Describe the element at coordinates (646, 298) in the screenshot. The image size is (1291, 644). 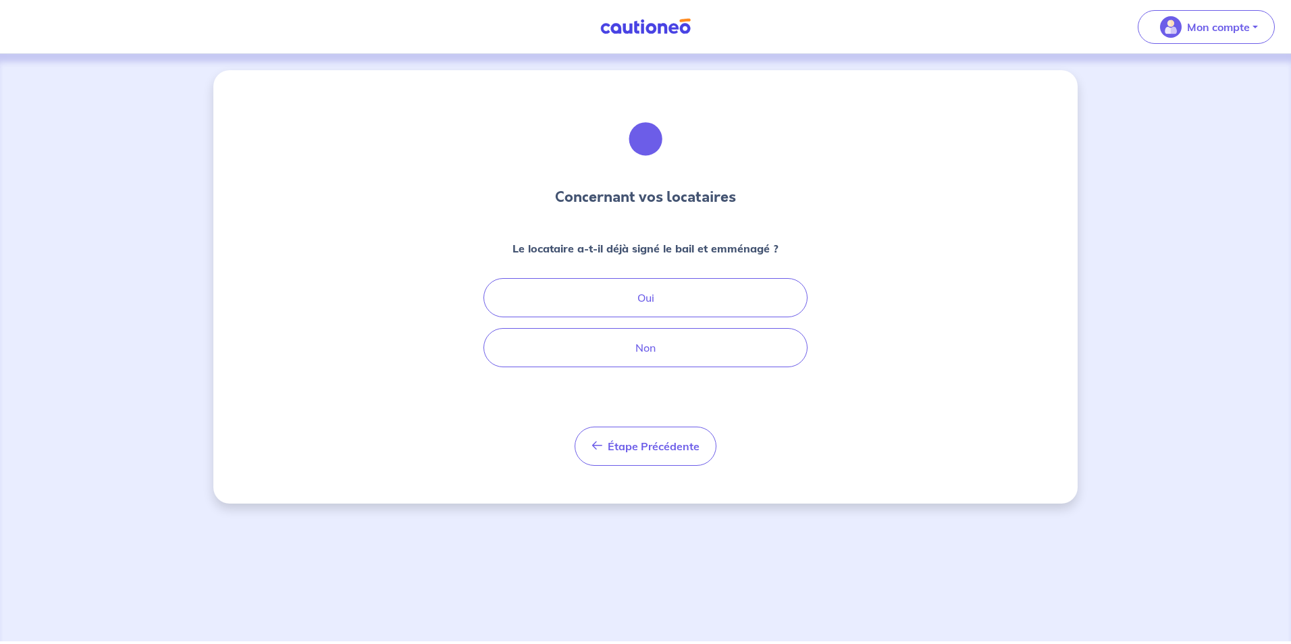
I see `button: Oui` at that location.